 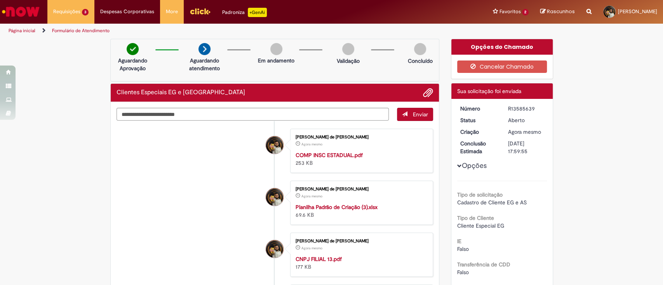 What do you see at coordinates (489, 91) in the screenshot?
I see `span: Sua solicitação foi enviada` at bounding box center [489, 91].